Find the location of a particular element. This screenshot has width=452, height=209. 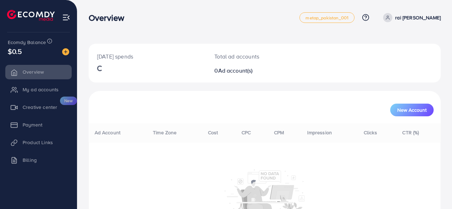

span: $0.5 is located at coordinates (15, 51).